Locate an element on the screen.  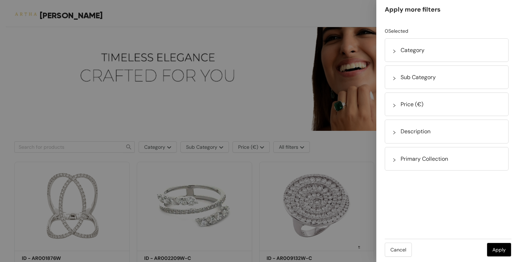
button: Cancel is located at coordinates (398, 250).